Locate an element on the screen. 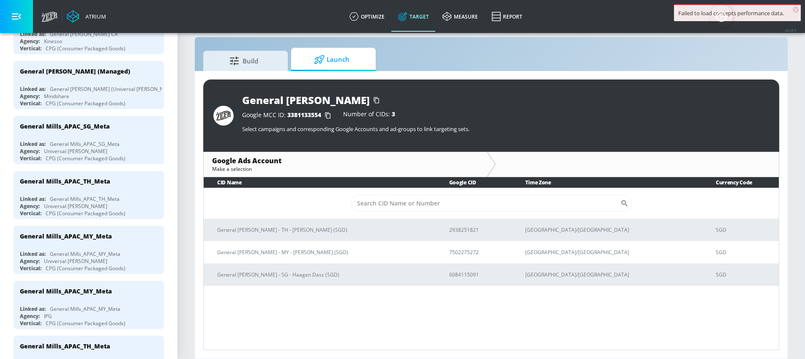 The width and height of the screenshot is (805, 359). span: v 4.28.0 is located at coordinates (791, 30).